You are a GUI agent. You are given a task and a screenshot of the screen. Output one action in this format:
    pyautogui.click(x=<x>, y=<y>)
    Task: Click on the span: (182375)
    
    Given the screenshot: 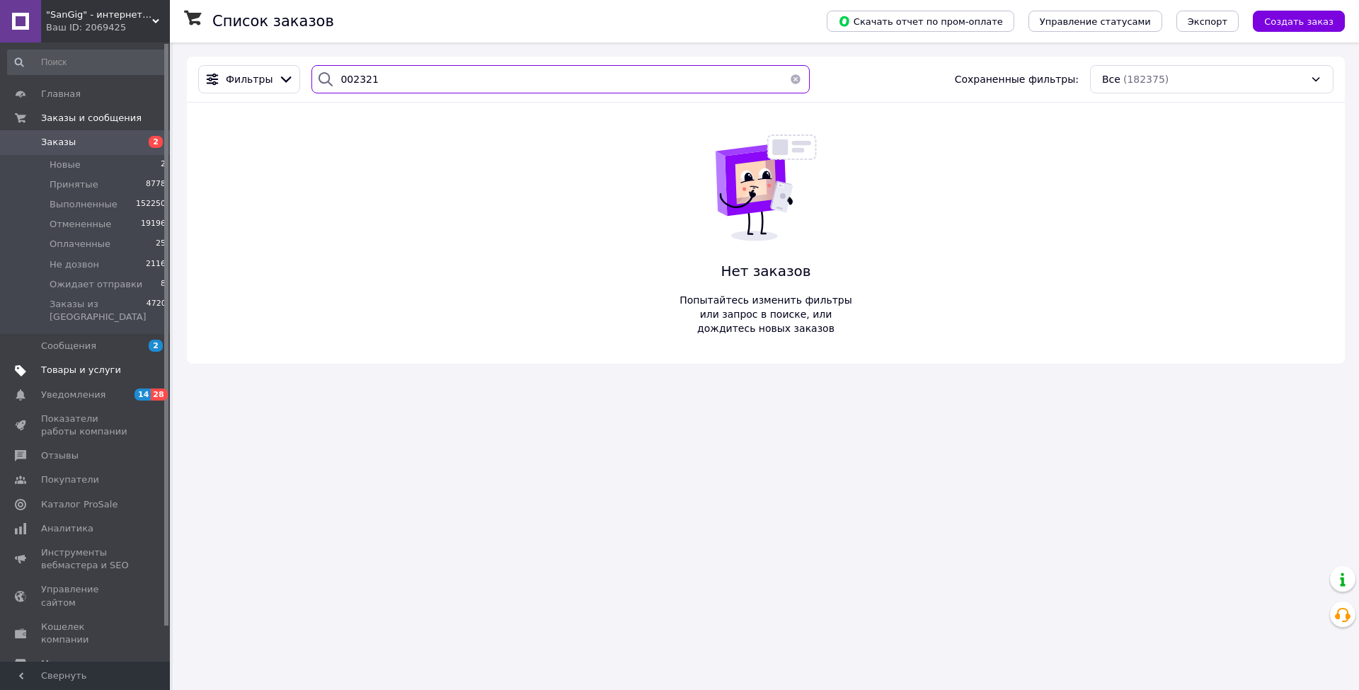 What is the action you would take?
    pyautogui.click(x=1146, y=79)
    